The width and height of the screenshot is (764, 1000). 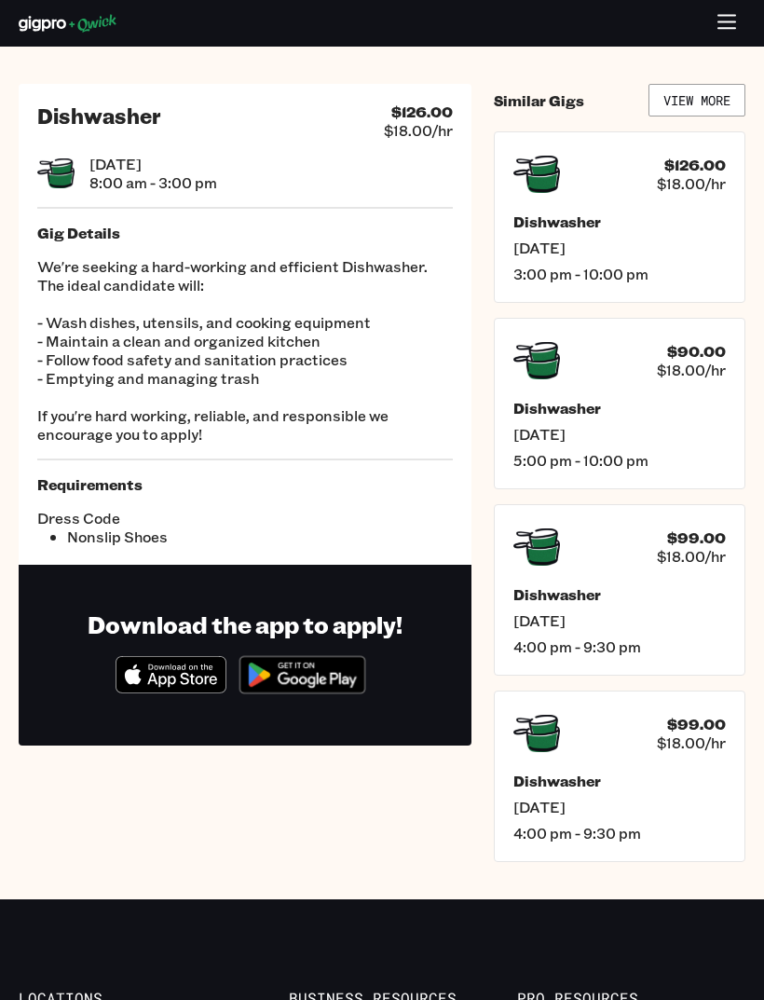 What do you see at coordinates (302, 675) in the screenshot?
I see `img: Get it on Google Play` at bounding box center [302, 675].